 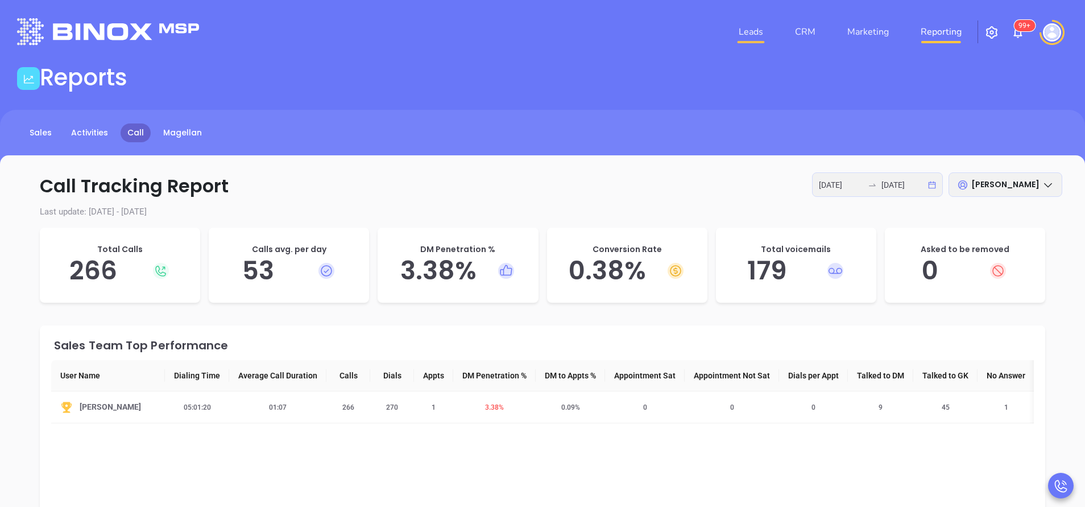 What do you see at coordinates (40, 132) in the screenshot?
I see `a: Sales` at bounding box center [40, 132].